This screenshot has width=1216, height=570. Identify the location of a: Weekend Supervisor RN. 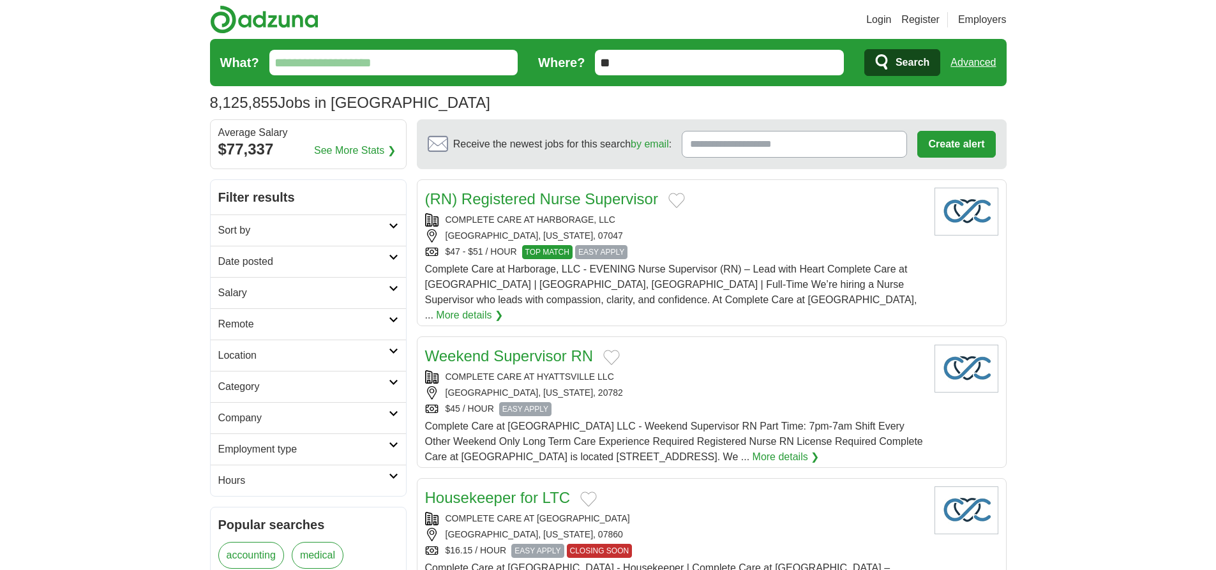
(510, 356).